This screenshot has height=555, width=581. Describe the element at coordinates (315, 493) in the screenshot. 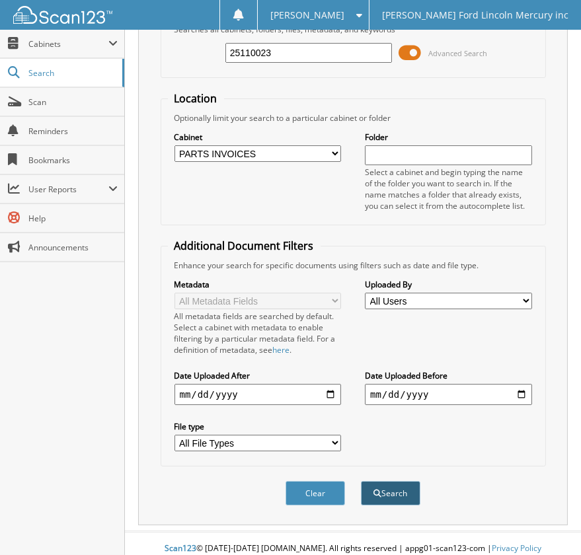

I see `button: Clear` at that location.